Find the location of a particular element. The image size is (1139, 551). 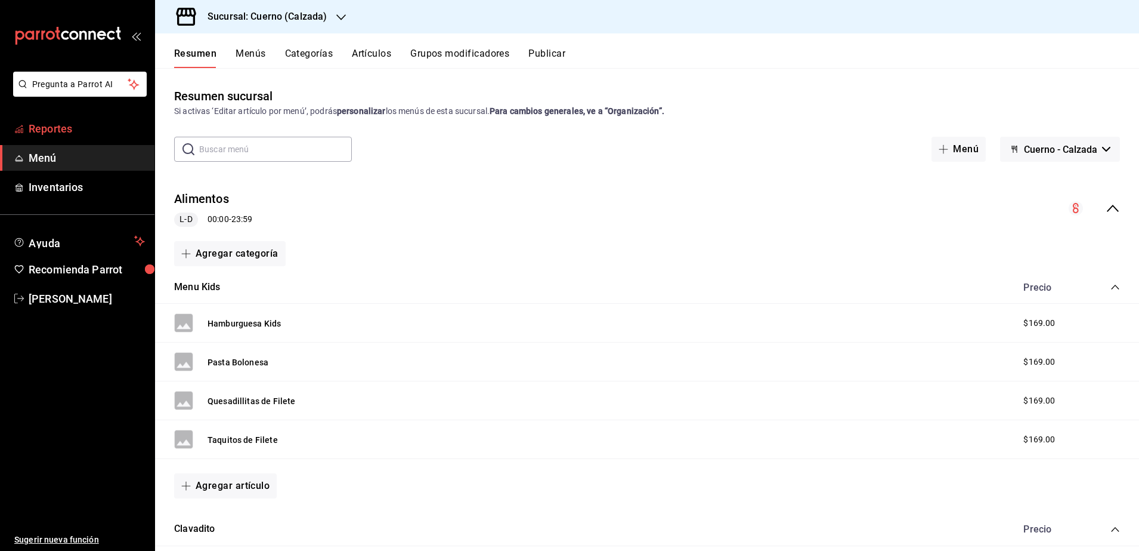

span: Sugerir nueva función is located at coordinates (79, 539).